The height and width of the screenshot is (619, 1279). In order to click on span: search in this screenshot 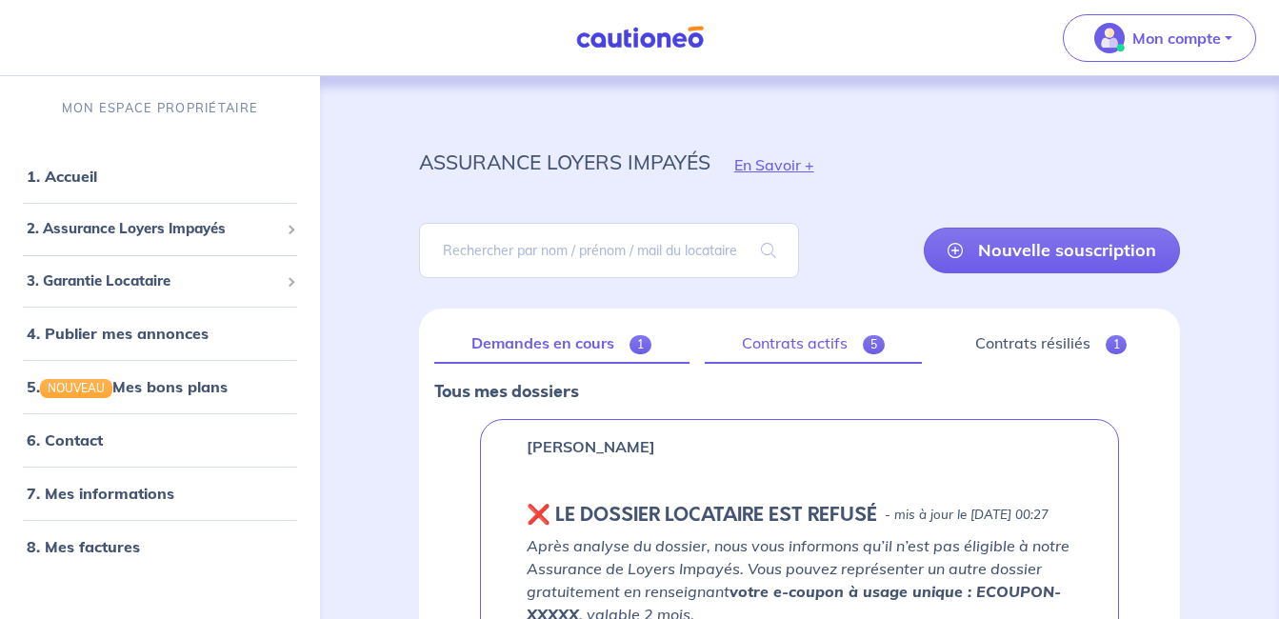, I will do `click(768, 250)`.